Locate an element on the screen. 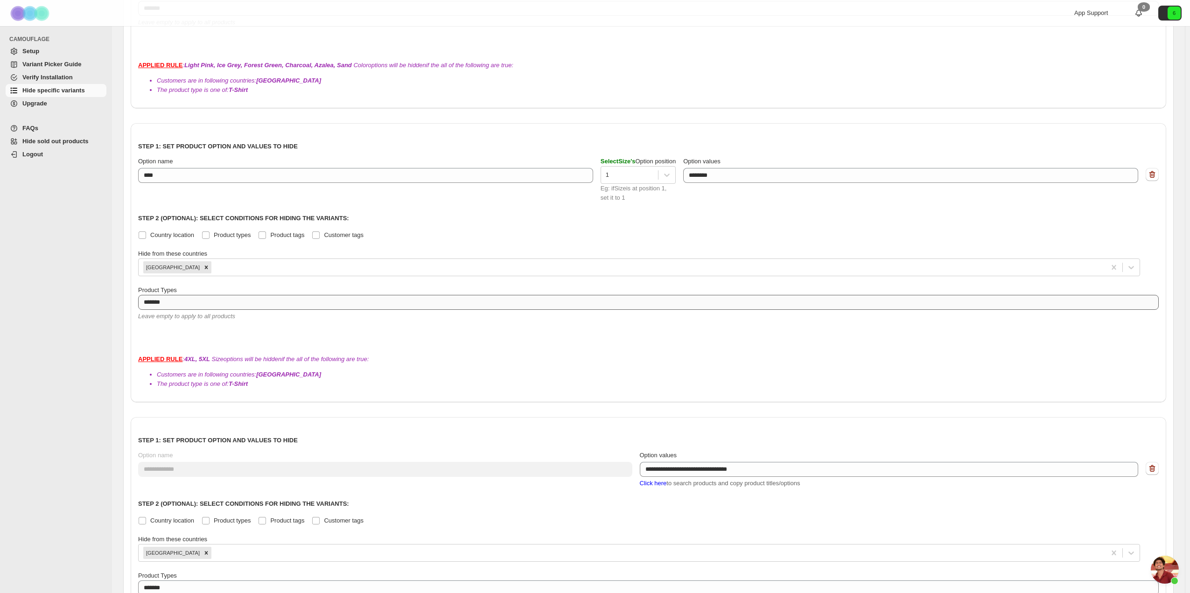 The height and width of the screenshot is (593, 1190). a: Verify Installation is located at coordinates (56, 77).